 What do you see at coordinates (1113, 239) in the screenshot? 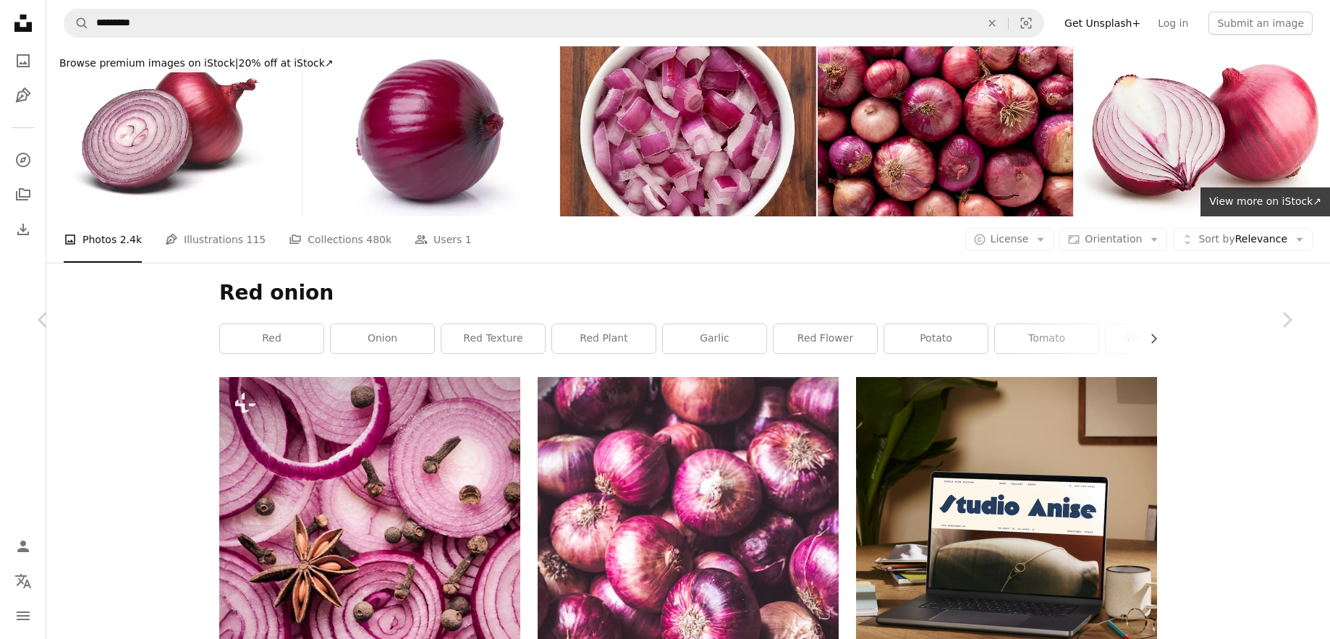
I see `span: Orientation` at bounding box center [1113, 239].